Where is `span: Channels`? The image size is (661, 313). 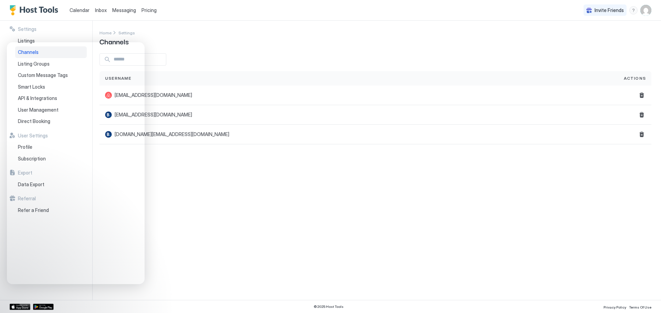 span: Channels is located at coordinates (114, 41).